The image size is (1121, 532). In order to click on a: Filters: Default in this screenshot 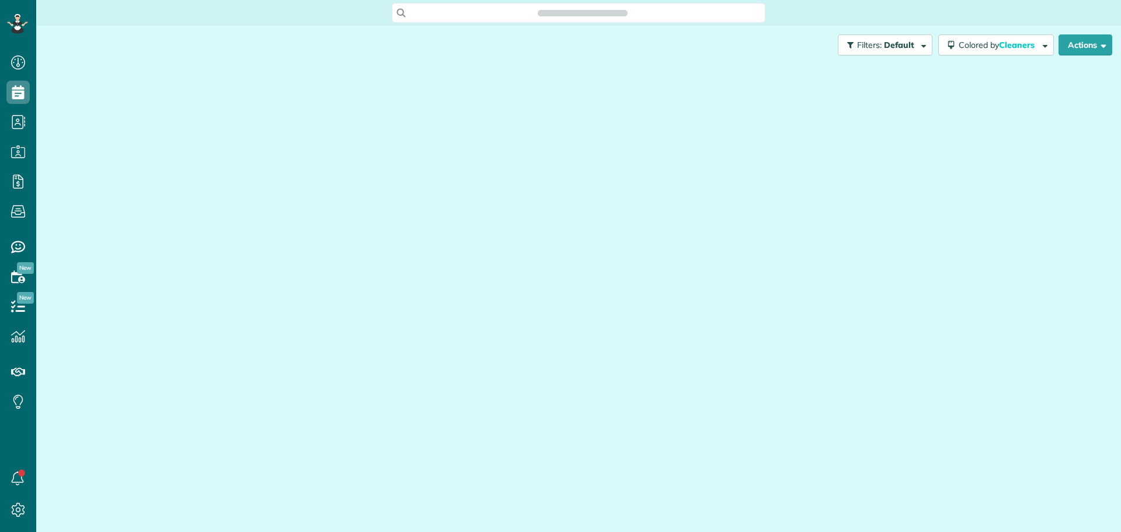, I will do `click(882, 45)`.